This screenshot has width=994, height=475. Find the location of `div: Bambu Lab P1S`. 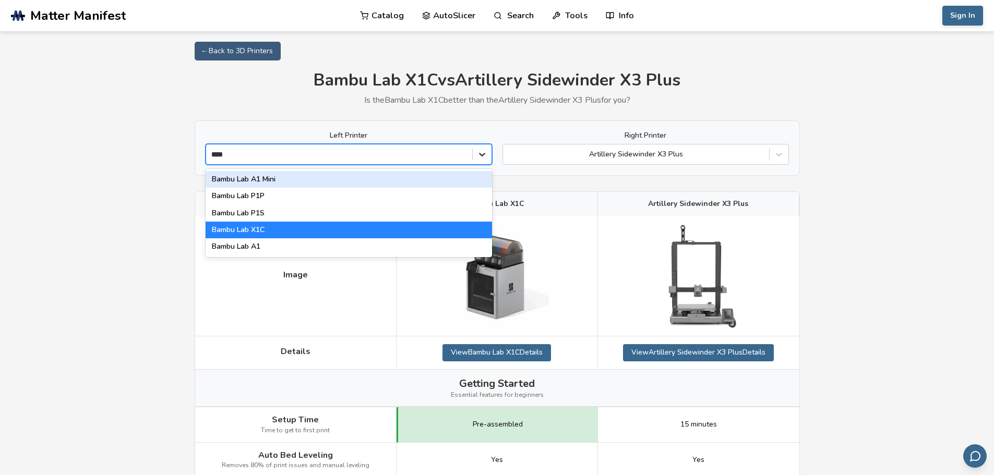

div: Bambu Lab P1S is located at coordinates (349, 213).